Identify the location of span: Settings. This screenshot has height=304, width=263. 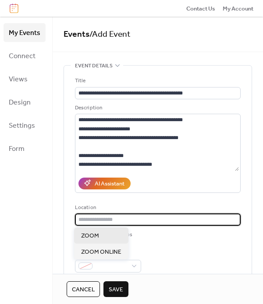
(22, 126).